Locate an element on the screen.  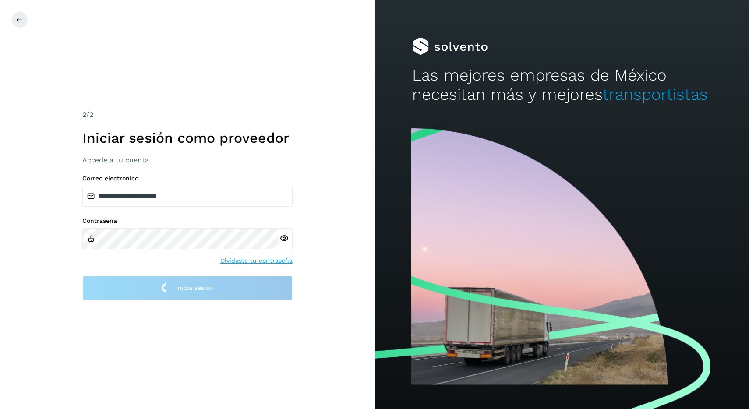
label: Contraseña is located at coordinates (188, 221).